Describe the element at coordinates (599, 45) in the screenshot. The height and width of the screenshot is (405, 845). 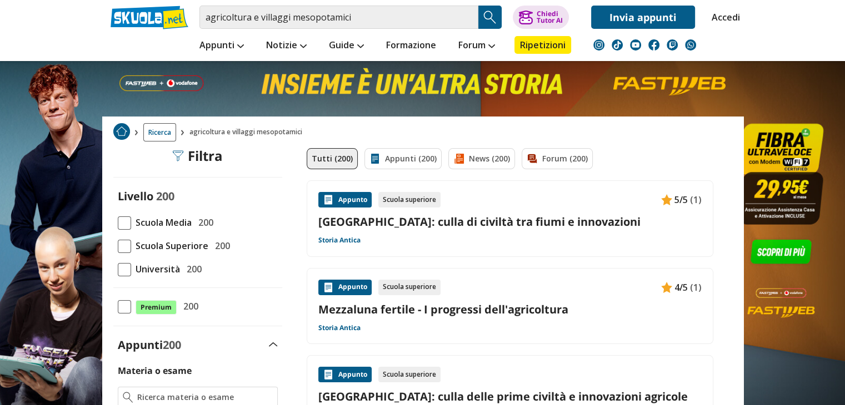
I see `img: instagram` at that location.